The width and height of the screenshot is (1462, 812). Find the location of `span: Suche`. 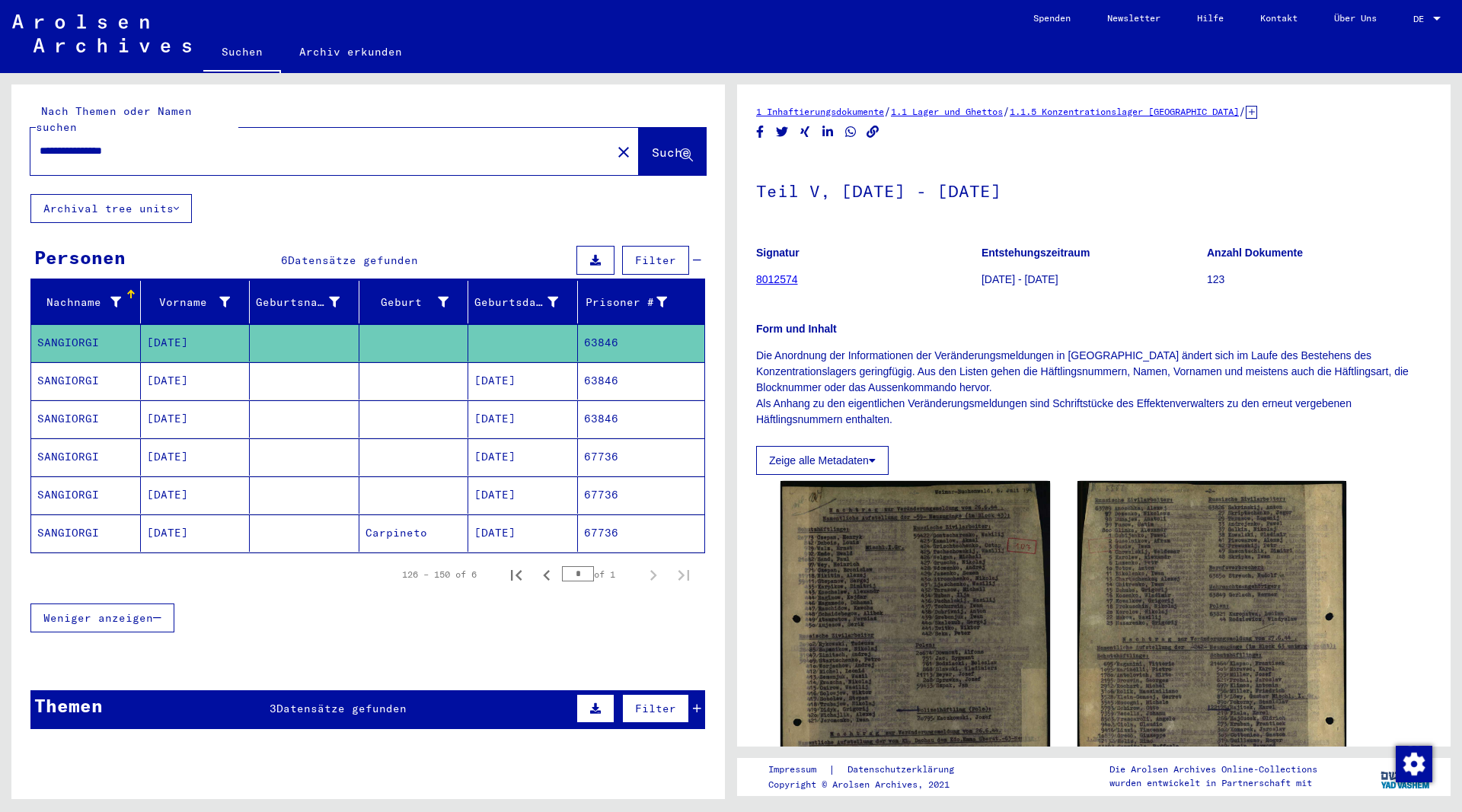

span: Suche is located at coordinates (671, 153).